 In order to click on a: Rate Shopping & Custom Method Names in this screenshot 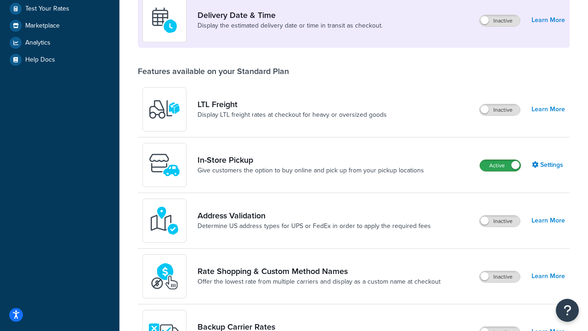, I will do `click(319, 271)`.